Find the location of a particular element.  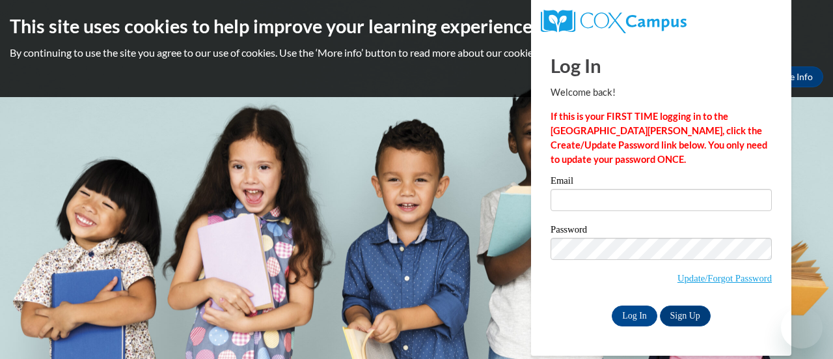

input: Log In is located at coordinates (634, 316).